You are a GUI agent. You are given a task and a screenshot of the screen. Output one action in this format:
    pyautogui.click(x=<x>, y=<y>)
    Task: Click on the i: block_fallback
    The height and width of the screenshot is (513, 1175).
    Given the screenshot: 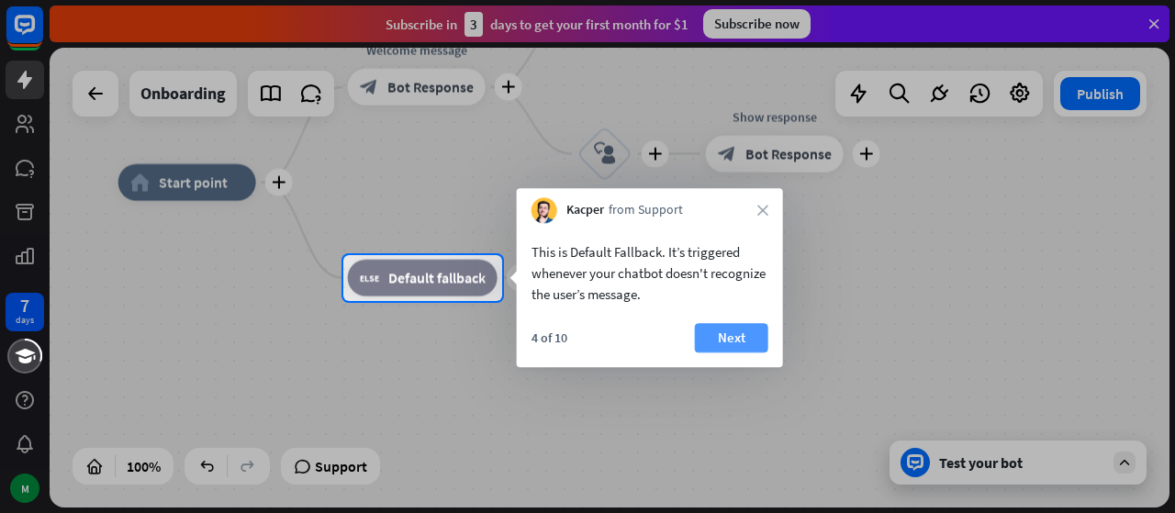 What is the action you would take?
    pyautogui.click(x=369, y=278)
    